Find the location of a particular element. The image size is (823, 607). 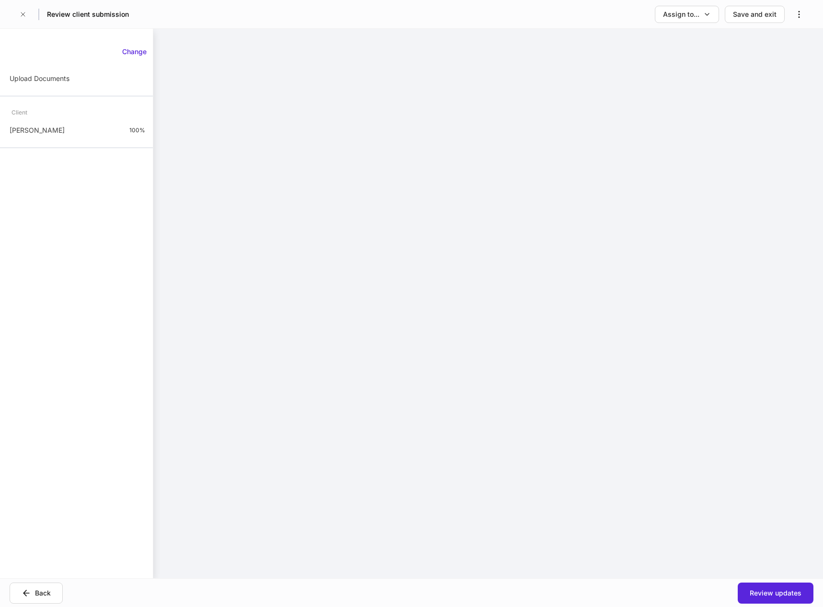

button: Review updates is located at coordinates (775, 593).